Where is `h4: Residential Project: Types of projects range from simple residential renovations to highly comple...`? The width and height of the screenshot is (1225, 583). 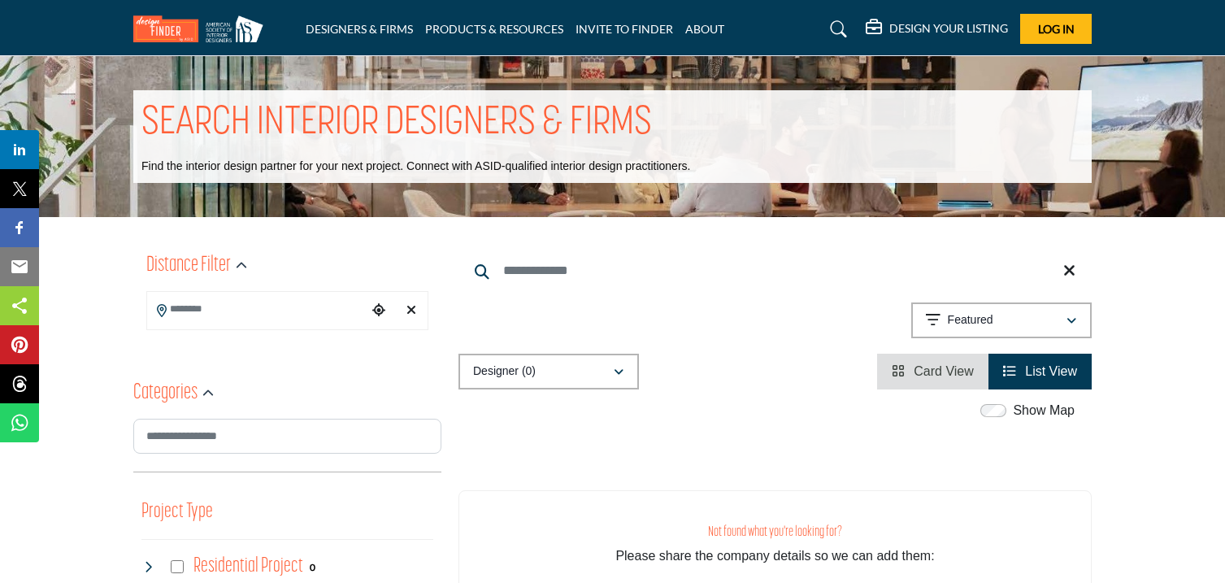
h4: Residential Project: Types of projects range from simple residential renovations to highly comple... is located at coordinates (248, 566).